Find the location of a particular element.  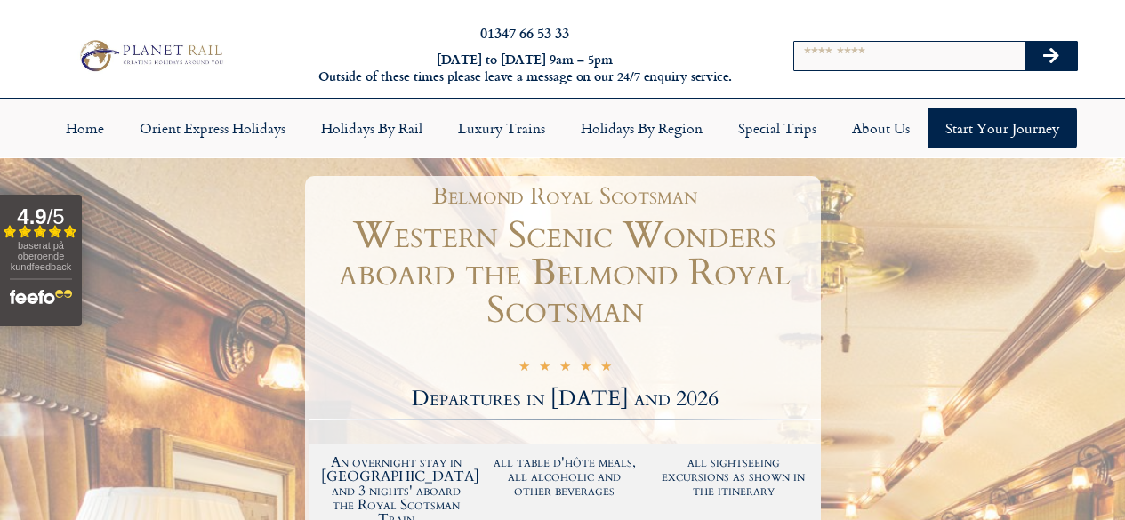

a: Start your Journey is located at coordinates (1002, 128).